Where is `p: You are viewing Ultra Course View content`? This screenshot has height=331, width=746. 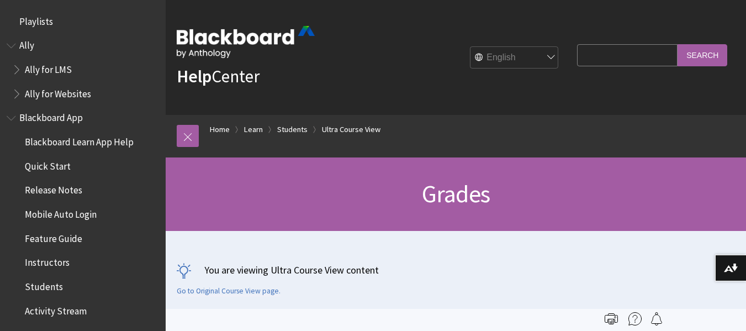
p: You are viewing Ultra Course View content is located at coordinates (456, 270).